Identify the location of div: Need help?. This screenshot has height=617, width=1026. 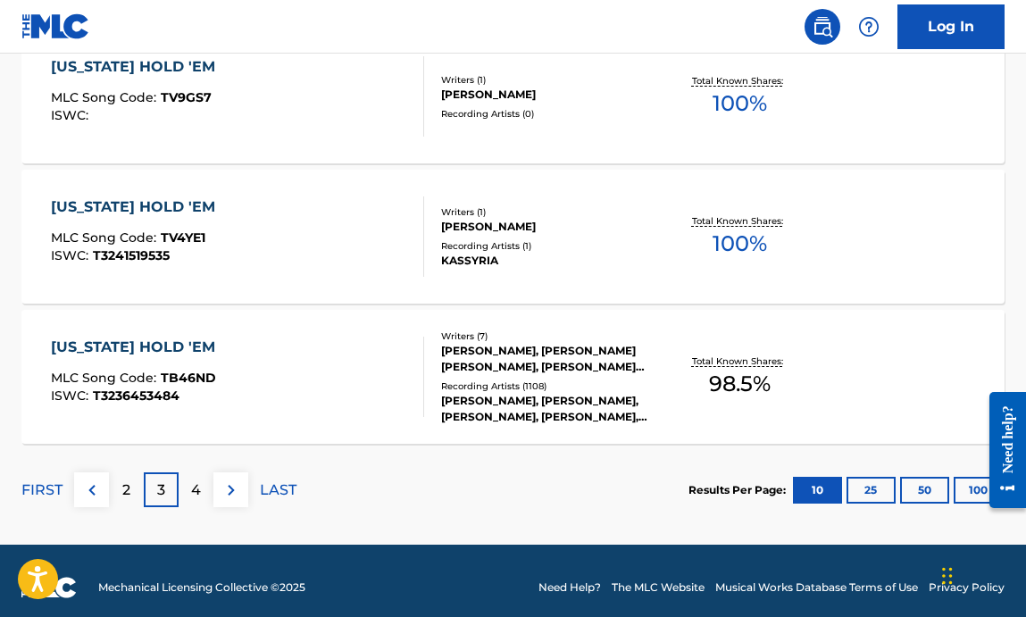
(31, 61).